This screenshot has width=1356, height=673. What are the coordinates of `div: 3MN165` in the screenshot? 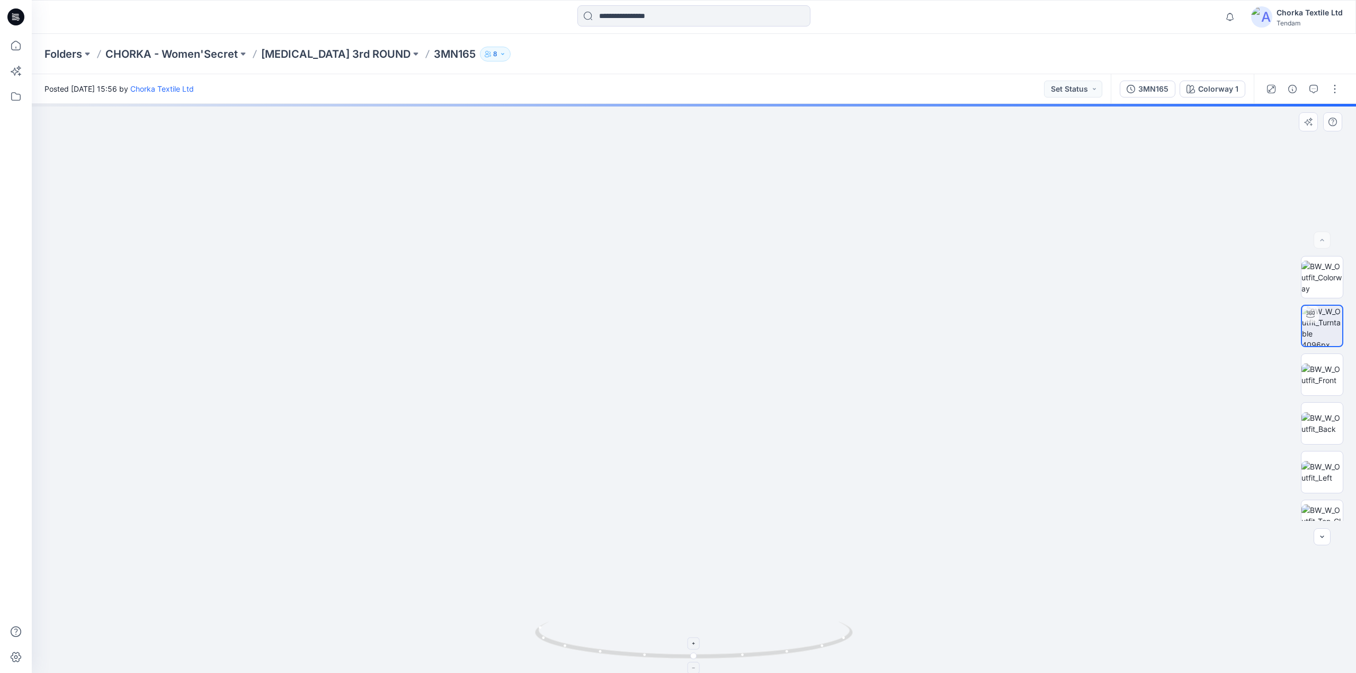 It's located at (1153, 89).